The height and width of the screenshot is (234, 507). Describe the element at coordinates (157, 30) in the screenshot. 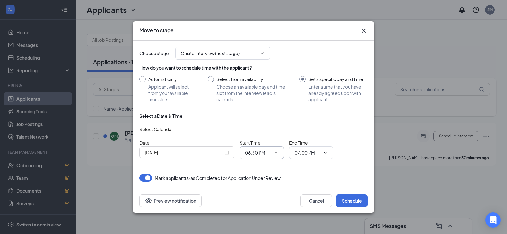

I see `h3: Move to stage` at that location.